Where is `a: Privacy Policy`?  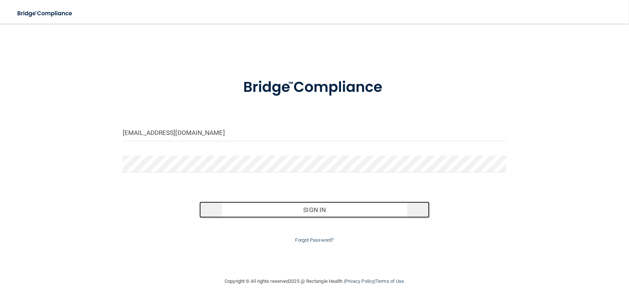
a: Privacy Policy is located at coordinates (359, 281).